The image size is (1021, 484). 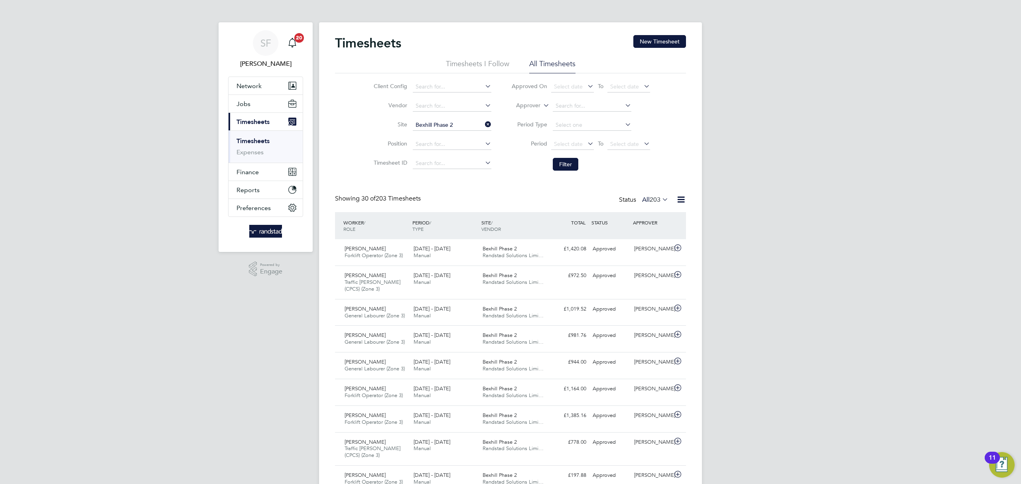 What do you see at coordinates (569, 336) in the screenshot?
I see `div: £981.76` at bounding box center [569, 336].